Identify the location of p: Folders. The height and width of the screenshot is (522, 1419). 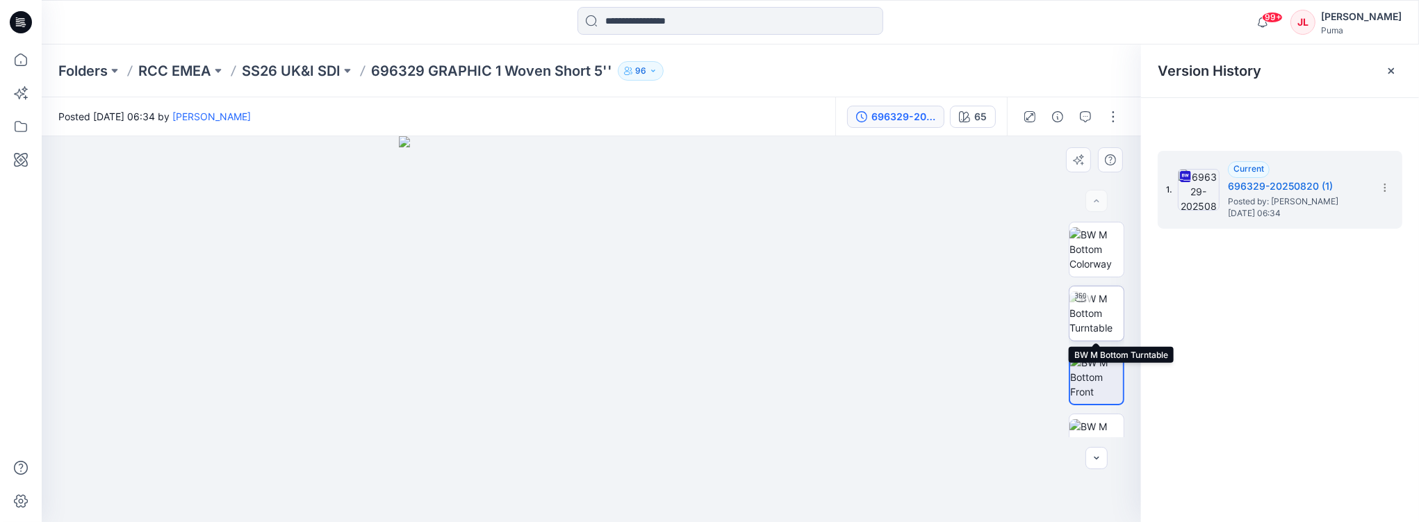
(83, 71).